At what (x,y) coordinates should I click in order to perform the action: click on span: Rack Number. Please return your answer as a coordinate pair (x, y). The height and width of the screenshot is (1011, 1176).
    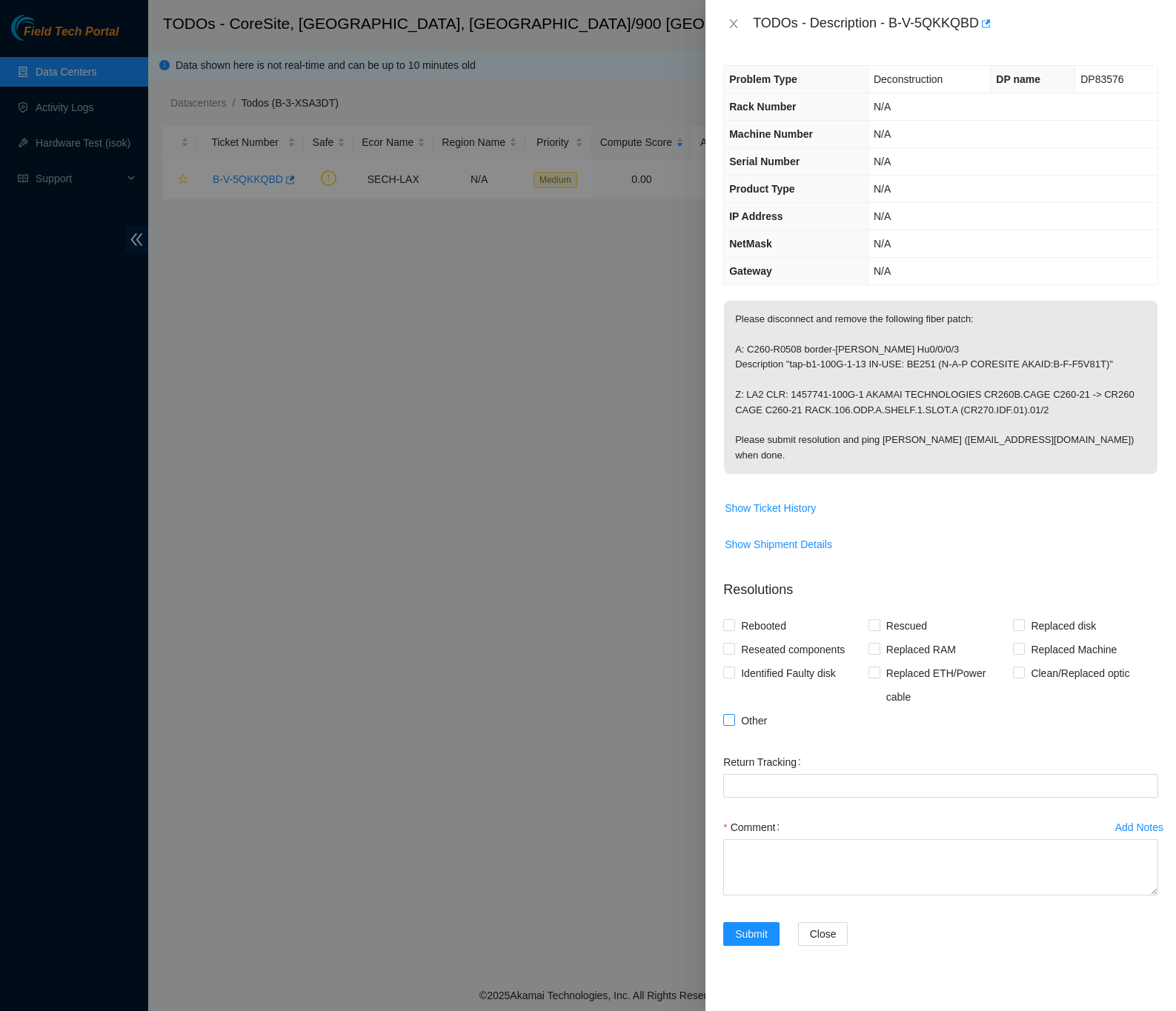
    Looking at the image, I should click on (762, 107).